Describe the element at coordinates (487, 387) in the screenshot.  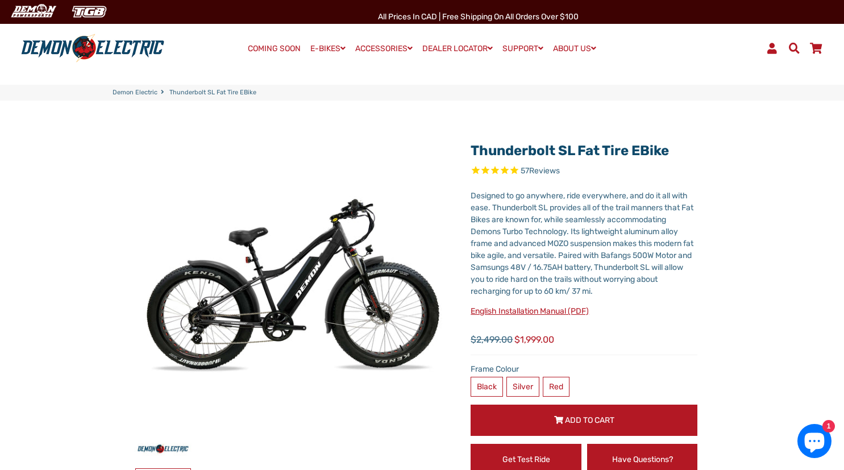
I see `label: Black` at that location.